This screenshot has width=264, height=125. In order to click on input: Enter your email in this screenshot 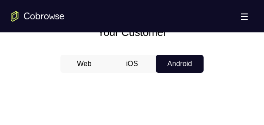, I will do `click(121, 90)`.